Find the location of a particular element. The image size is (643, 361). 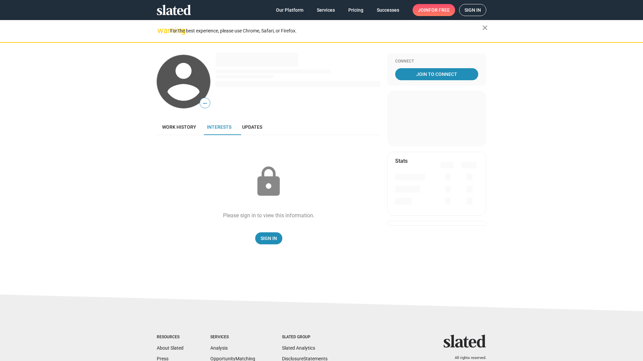

a: Join To Connect is located at coordinates (436, 74).